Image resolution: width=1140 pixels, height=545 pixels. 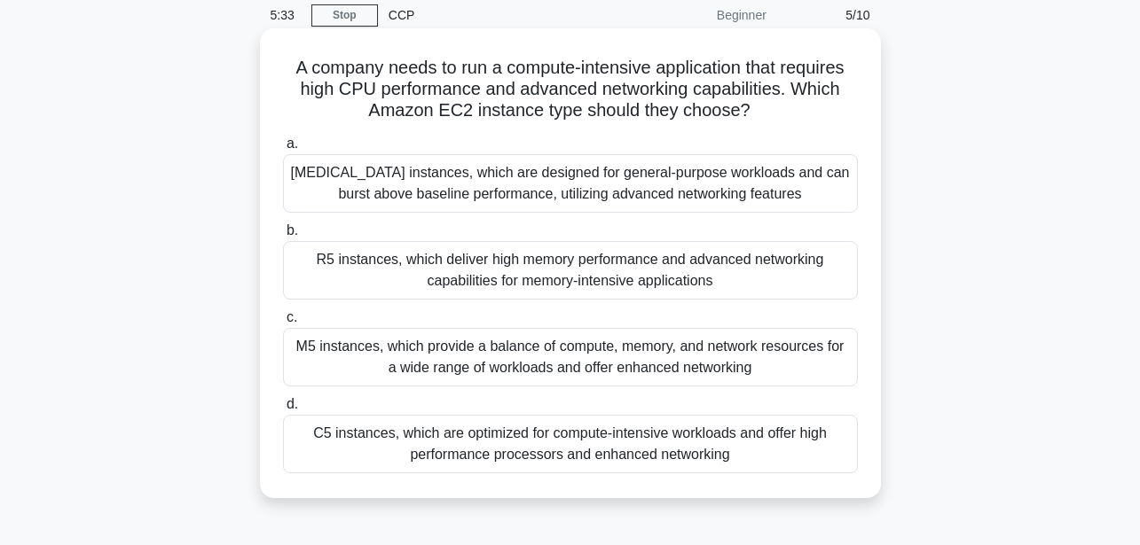 I want to click on div: C5 instances, which are optimized for compute-intensive workloads and offer high performance proc..., so click(x=570, y=444).